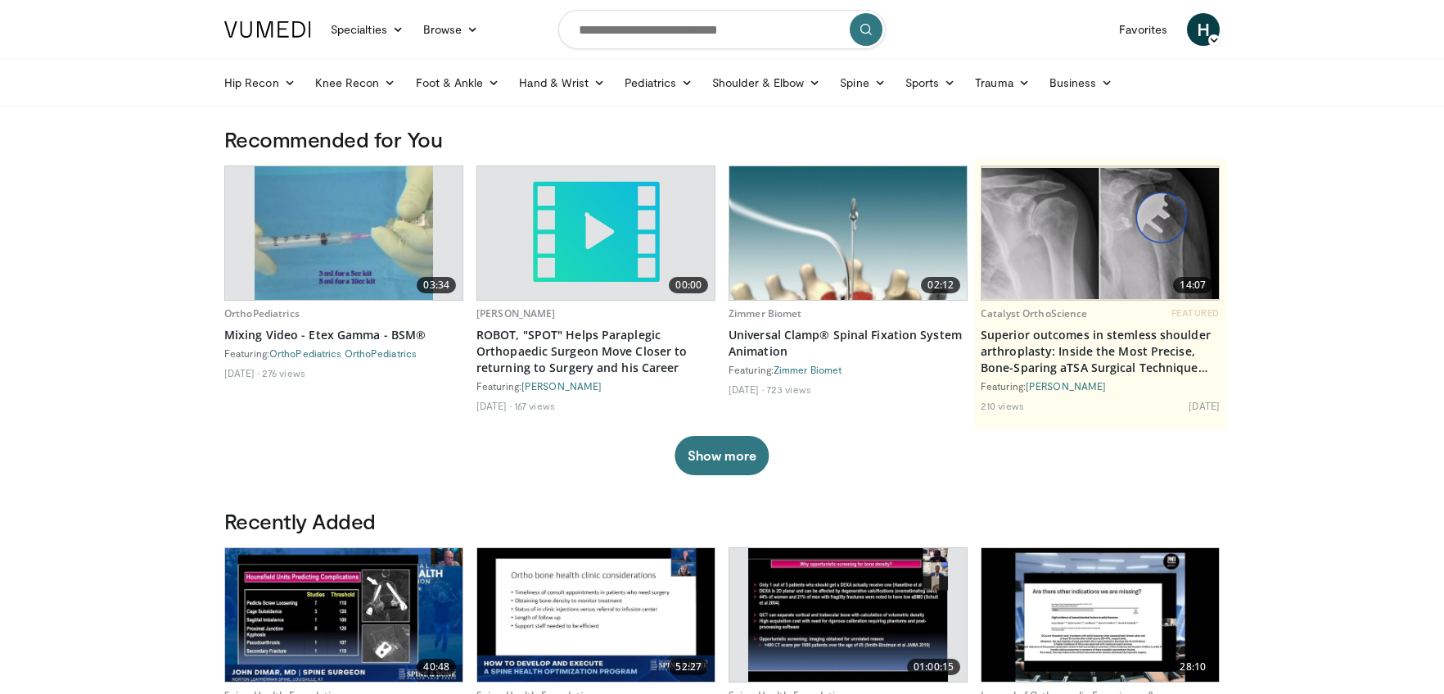 The height and width of the screenshot is (694, 1444). I want to click on a: 28:10, so click(1101, 614).